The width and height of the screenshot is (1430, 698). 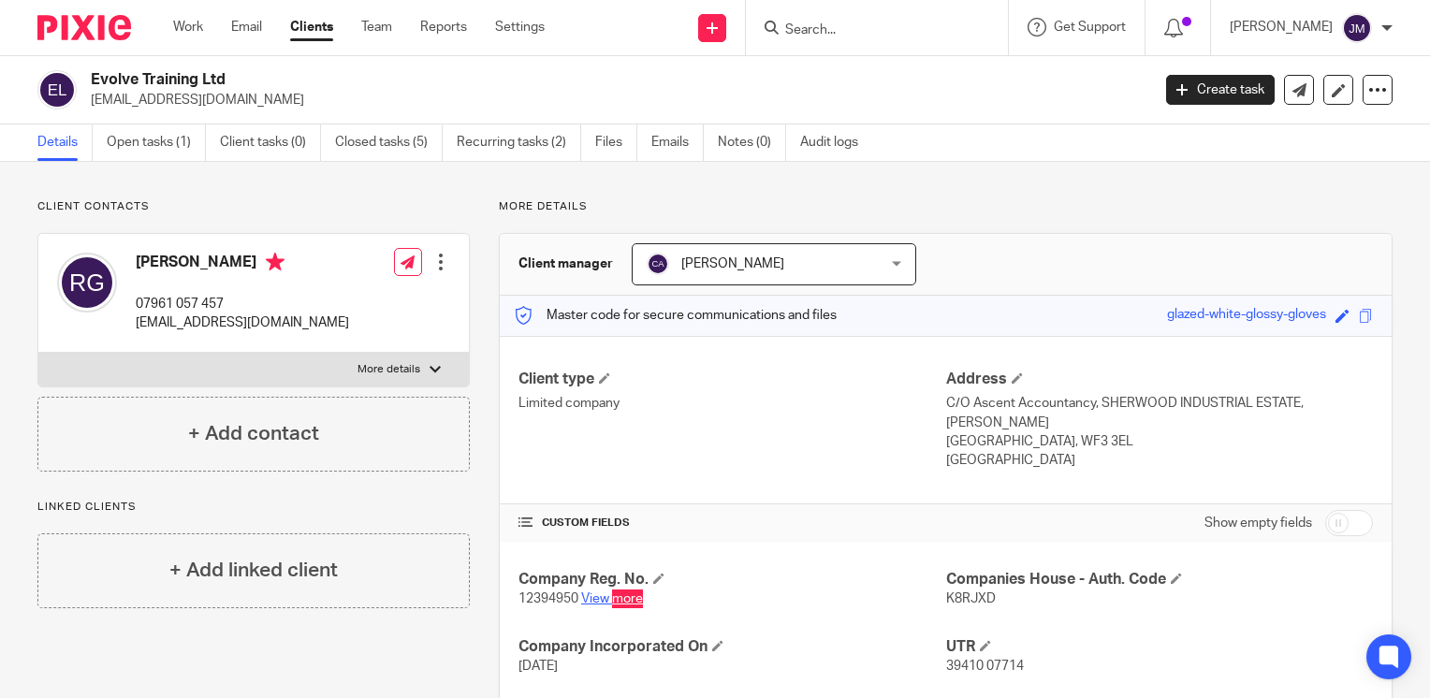 I want to click on p: Master code for secure communications and files, so click(x=675, y=315).